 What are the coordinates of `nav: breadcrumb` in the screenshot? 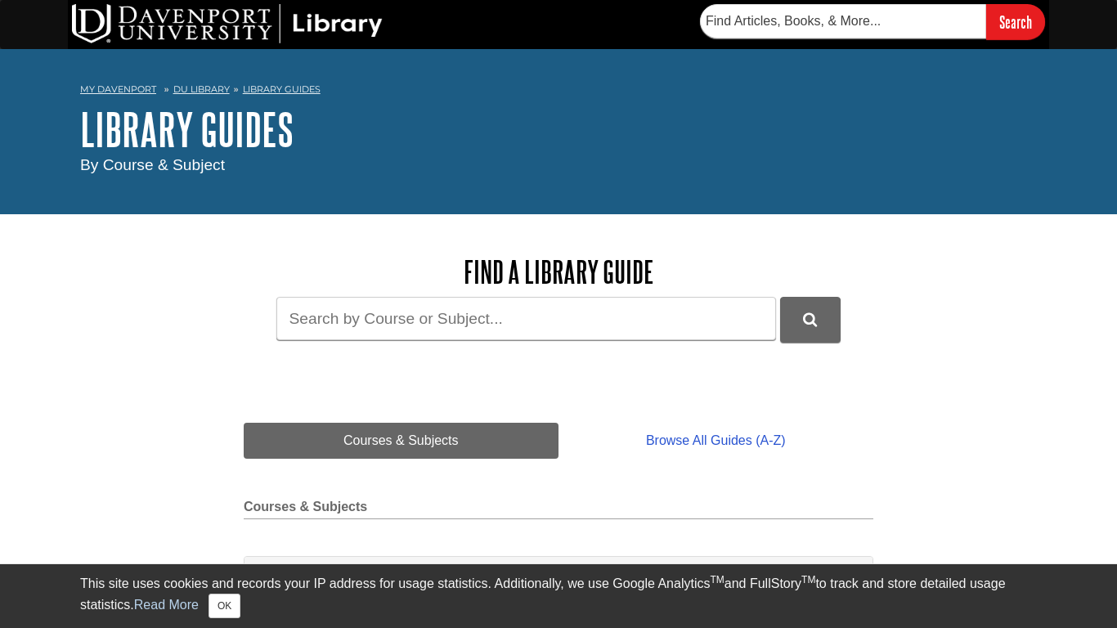 It's located at (559, 92).